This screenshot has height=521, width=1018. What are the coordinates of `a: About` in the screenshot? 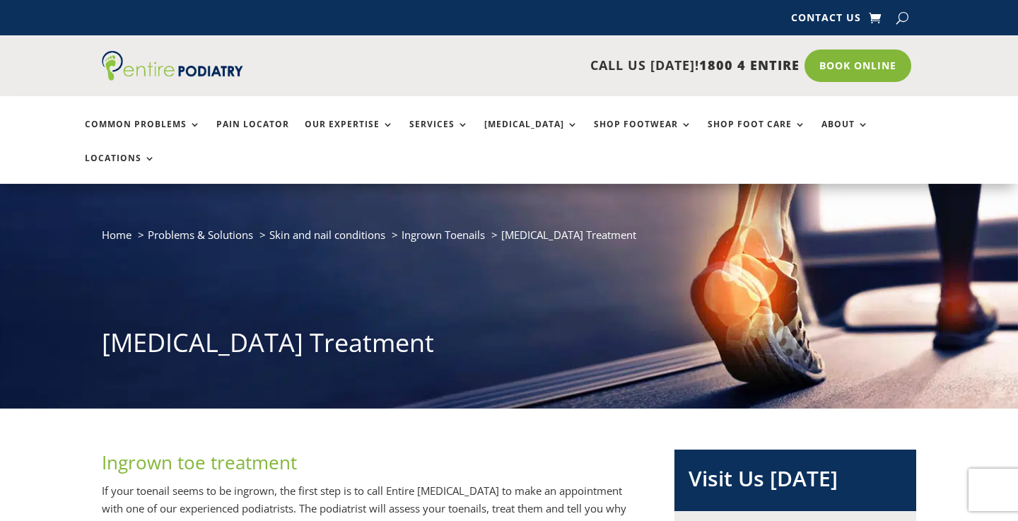 It's located at (845, 134).